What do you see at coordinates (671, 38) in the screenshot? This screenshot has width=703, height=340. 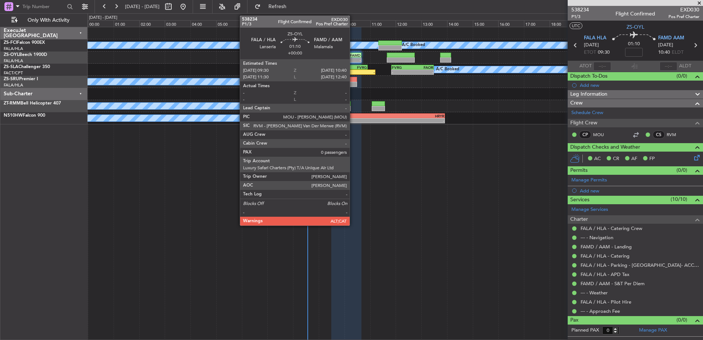 I see `span: FAMD AAM` at bounding box center [671, 38].